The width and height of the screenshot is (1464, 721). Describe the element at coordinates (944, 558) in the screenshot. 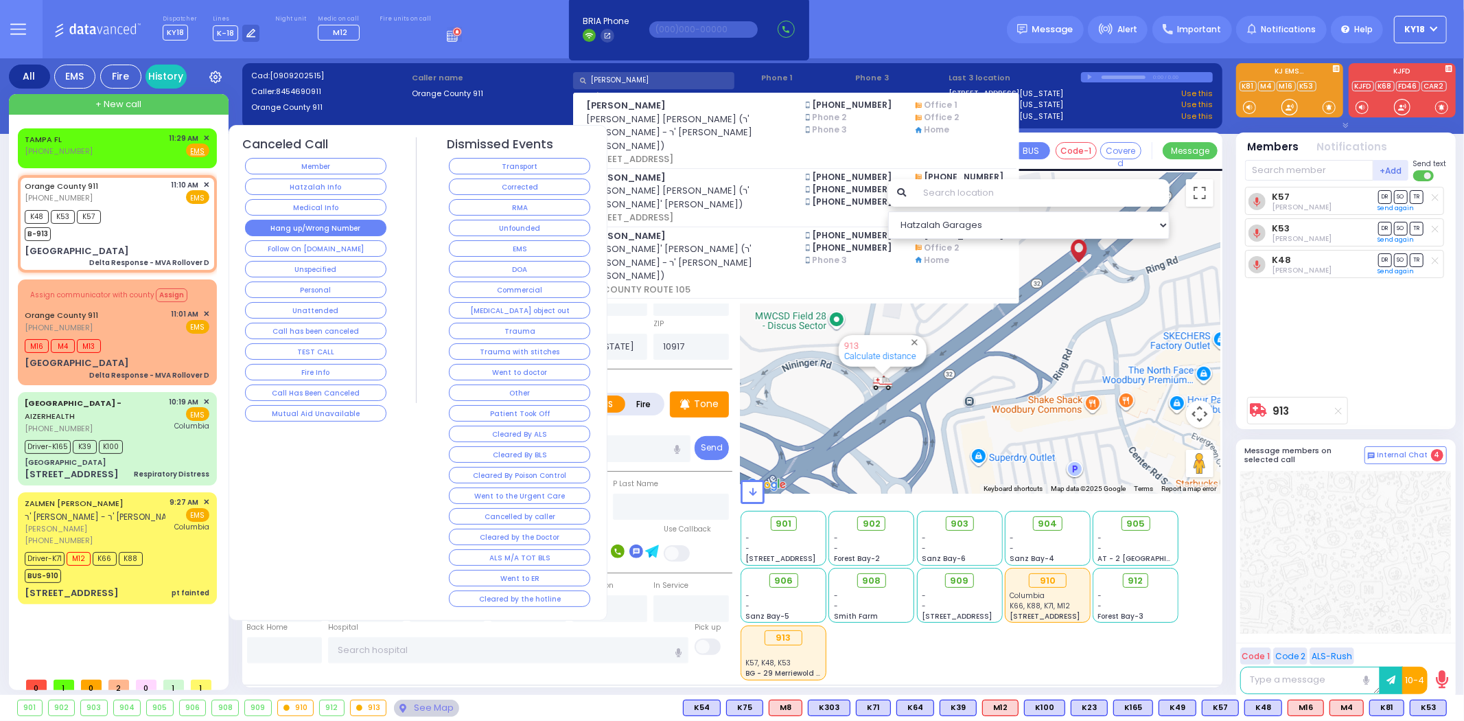

I see `span: Sanz Bay-6` at that location.